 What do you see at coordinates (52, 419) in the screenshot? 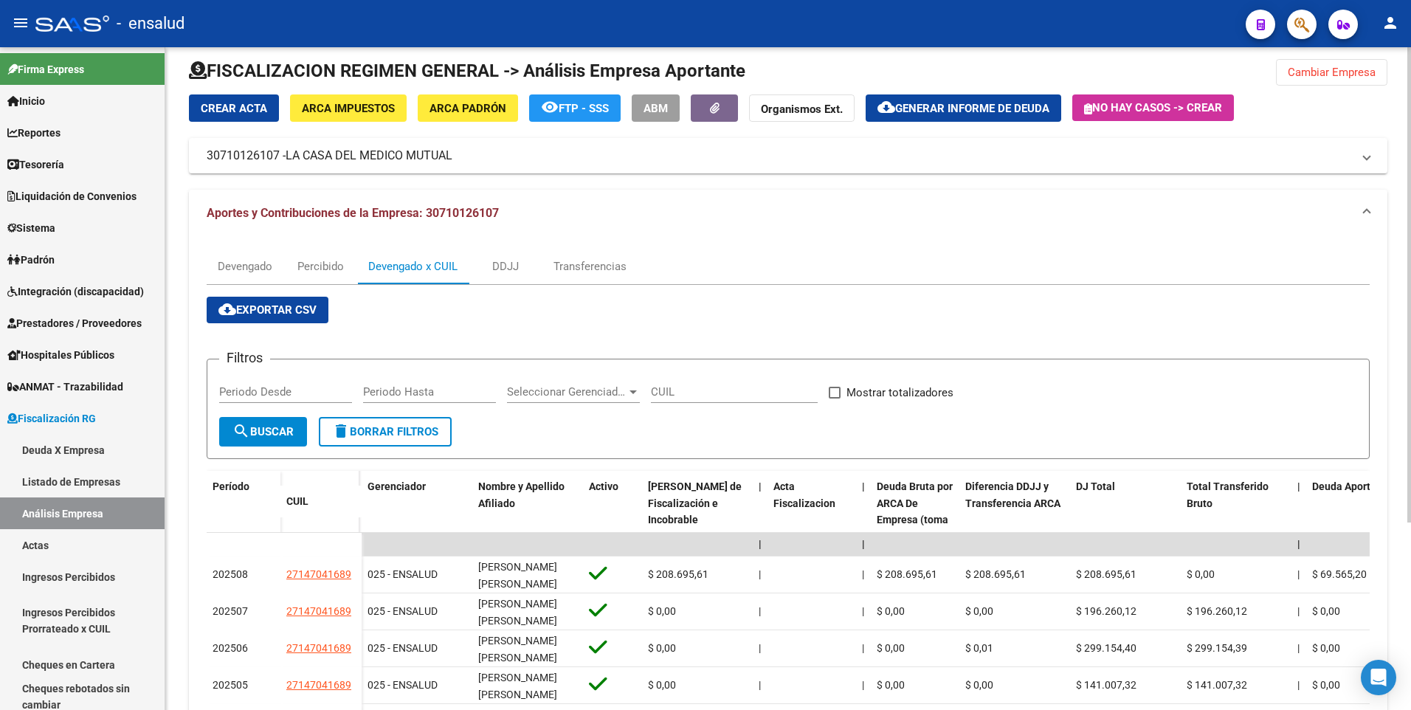
I see `span: Fiscalización RG` at bounding box center [52, 419].